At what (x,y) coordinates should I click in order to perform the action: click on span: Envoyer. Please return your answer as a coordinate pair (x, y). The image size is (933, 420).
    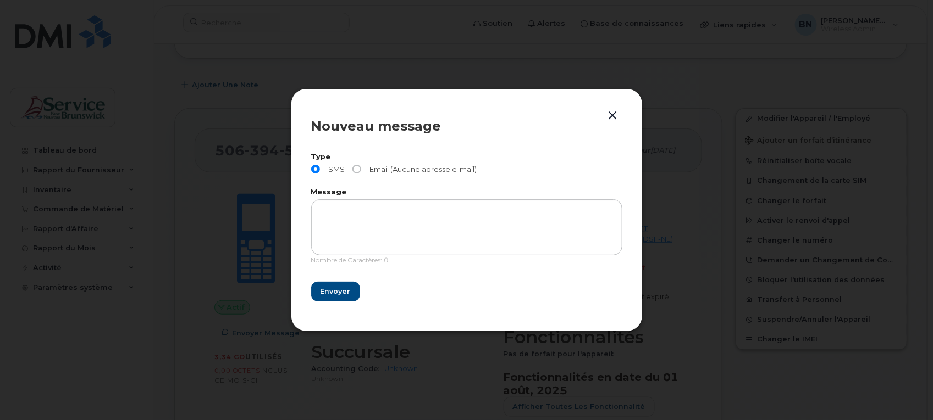
    Looking at the image, I should click on (335, 291).